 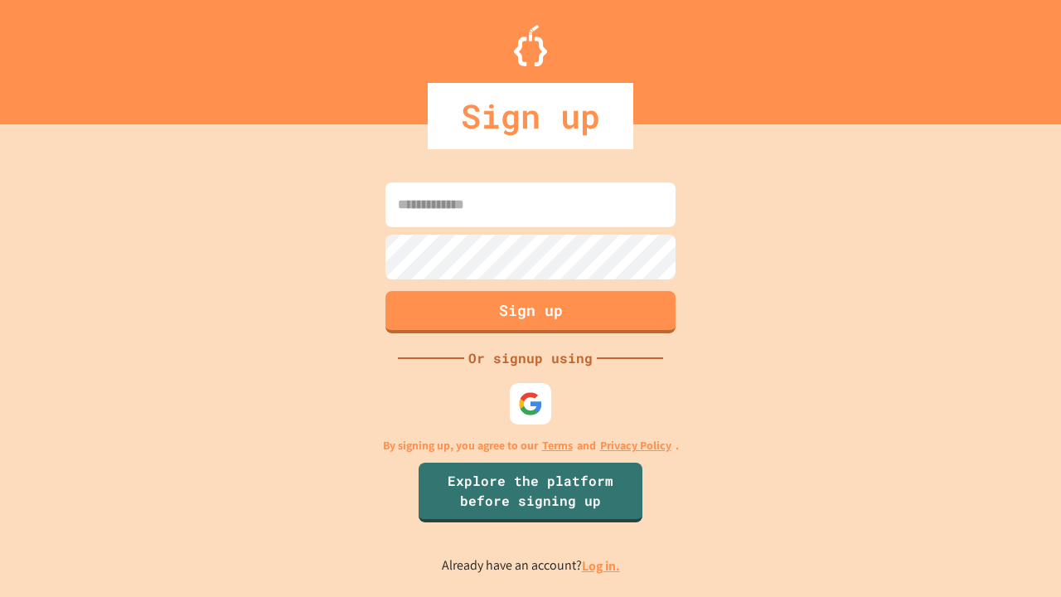 I want to click on a: Log in., so click(x=601, y=565).